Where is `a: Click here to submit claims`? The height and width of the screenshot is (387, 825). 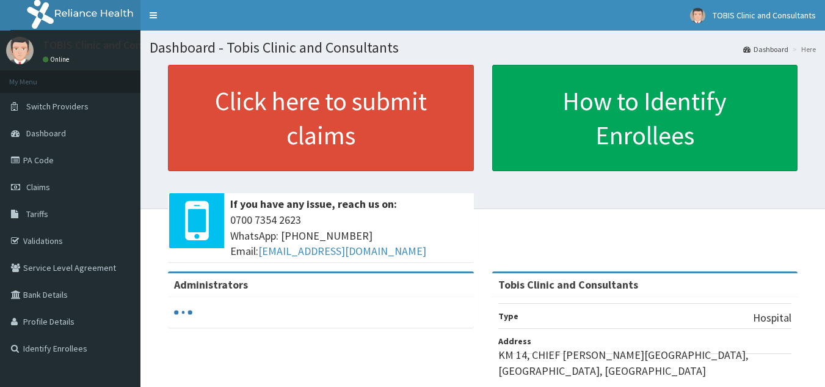 a: Click here to submit claims is located at coordinates (321, 118).